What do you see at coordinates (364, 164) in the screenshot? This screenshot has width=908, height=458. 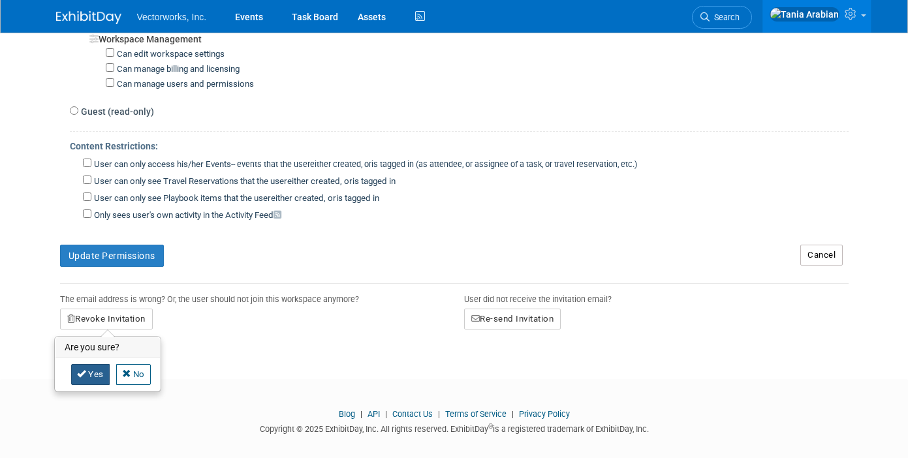 I see `label: User can only access his/her Events` at bounding box center [364, 164].